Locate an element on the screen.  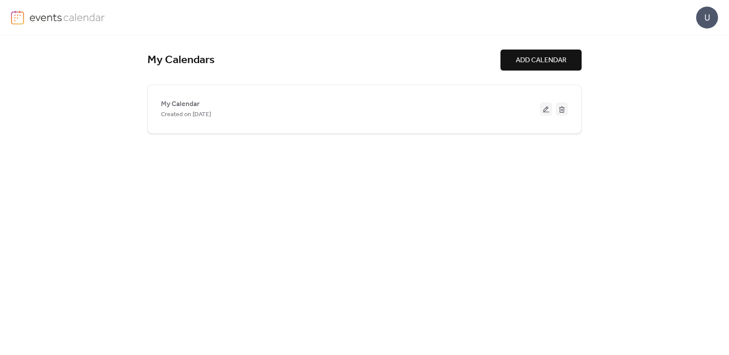
button: ADD CALENDAR is located at coordinates (541, 60).